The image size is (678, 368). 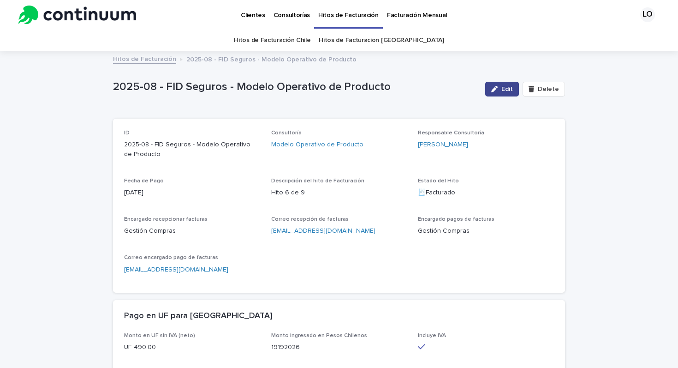 I want to click on span: ID, so click(x=127, y=133).